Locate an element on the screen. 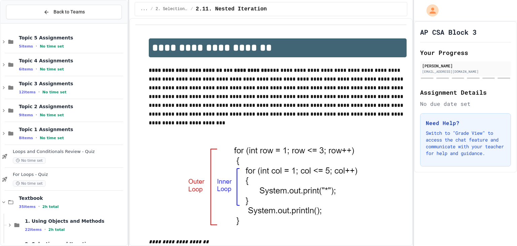 Image resolution: width=517 pixels, height=246 pixels. span: 8 items is located at coordinates (26, 138).